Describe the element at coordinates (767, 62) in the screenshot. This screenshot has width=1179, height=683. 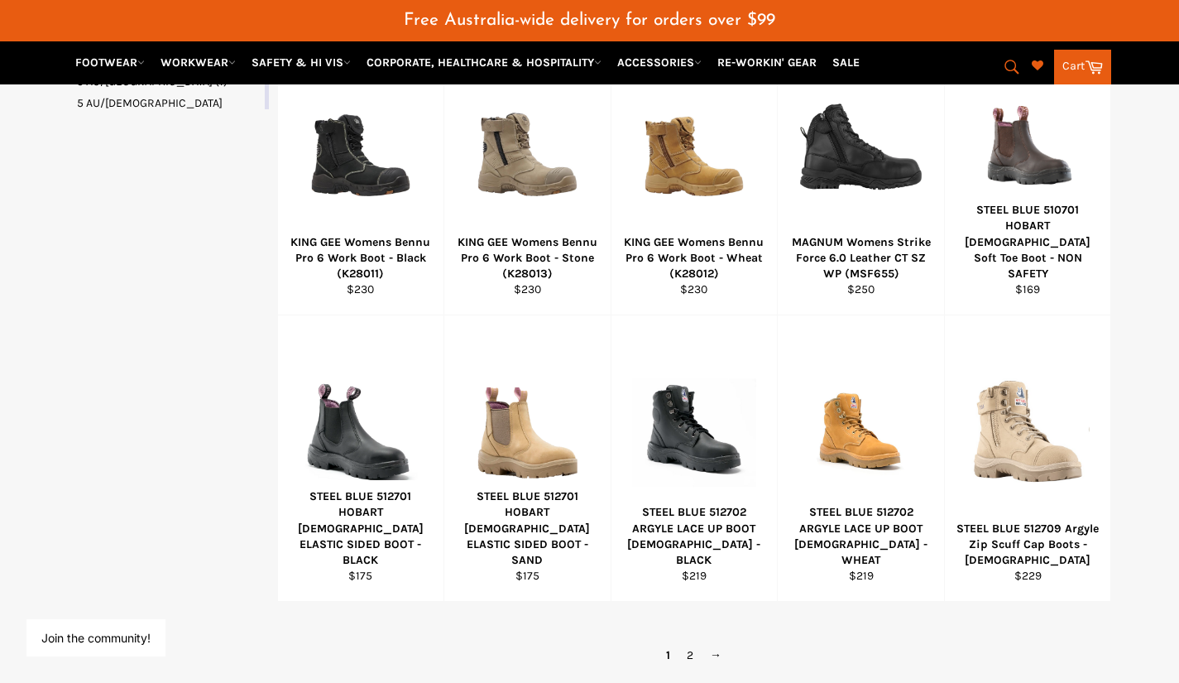
I see `a: RE-WORKIN' GEAR` at that location.